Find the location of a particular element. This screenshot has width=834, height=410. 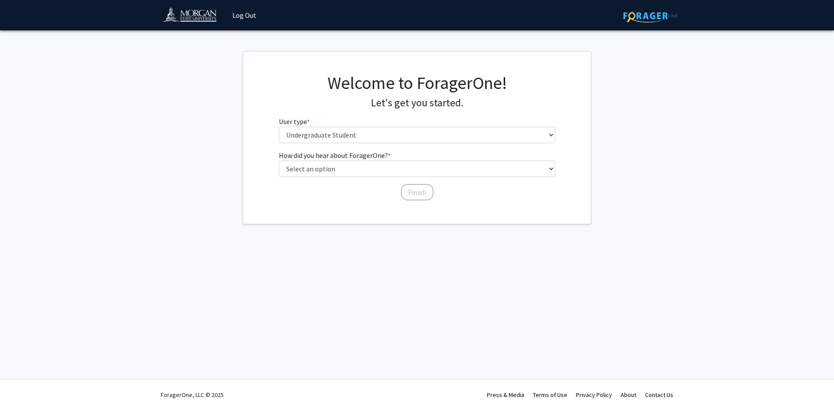

div: ForagerOne, LLC © 2025 is located at coordinates (192, 395).